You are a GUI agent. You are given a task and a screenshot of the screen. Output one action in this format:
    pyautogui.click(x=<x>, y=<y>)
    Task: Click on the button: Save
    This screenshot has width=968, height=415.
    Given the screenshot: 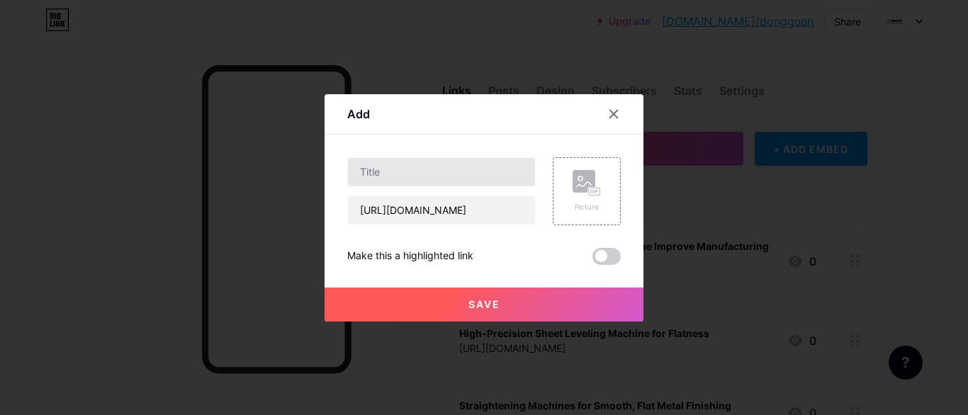 What is the action you would take?
    pyautogui.click(x=484, y=305)
    